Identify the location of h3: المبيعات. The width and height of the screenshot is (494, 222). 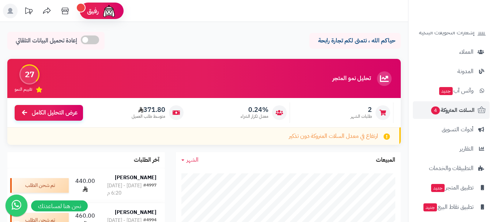
(385, 160).